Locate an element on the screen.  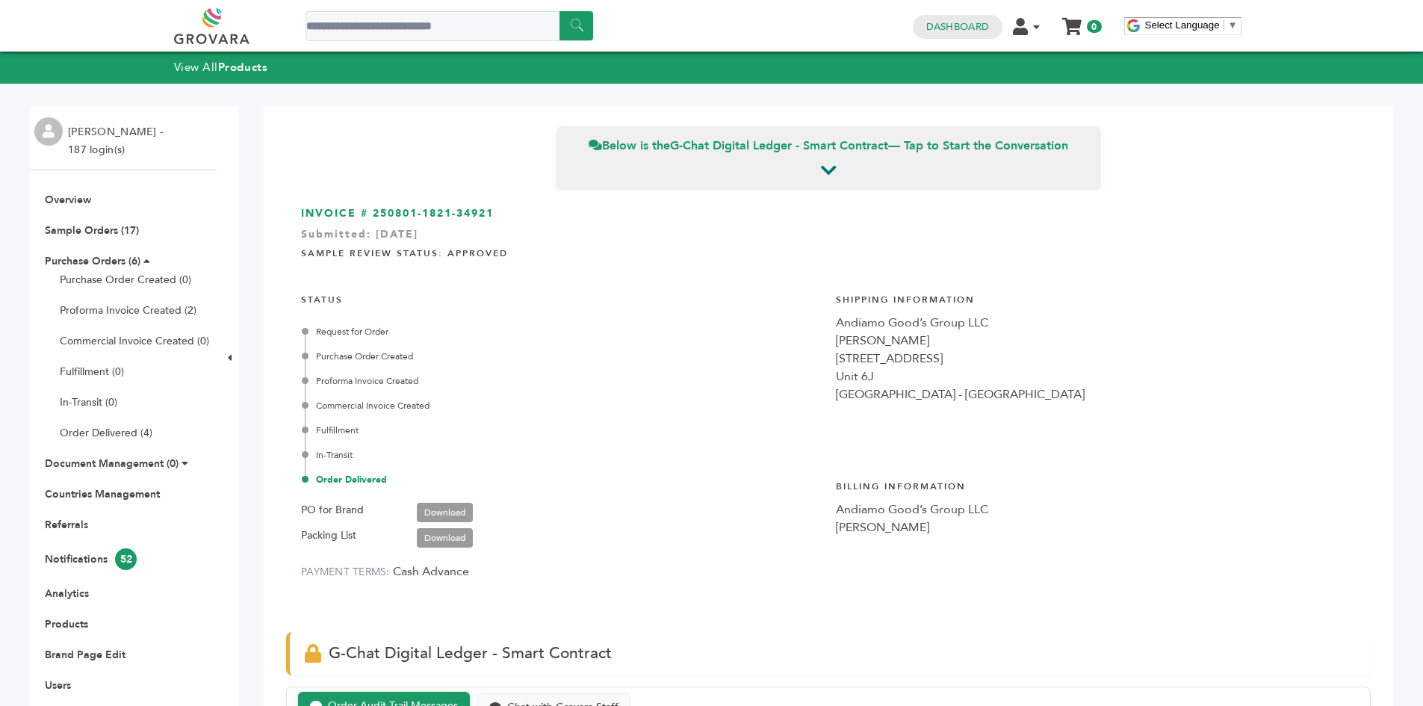
input: Search a product or brand... is located at coordinates (449, 26).